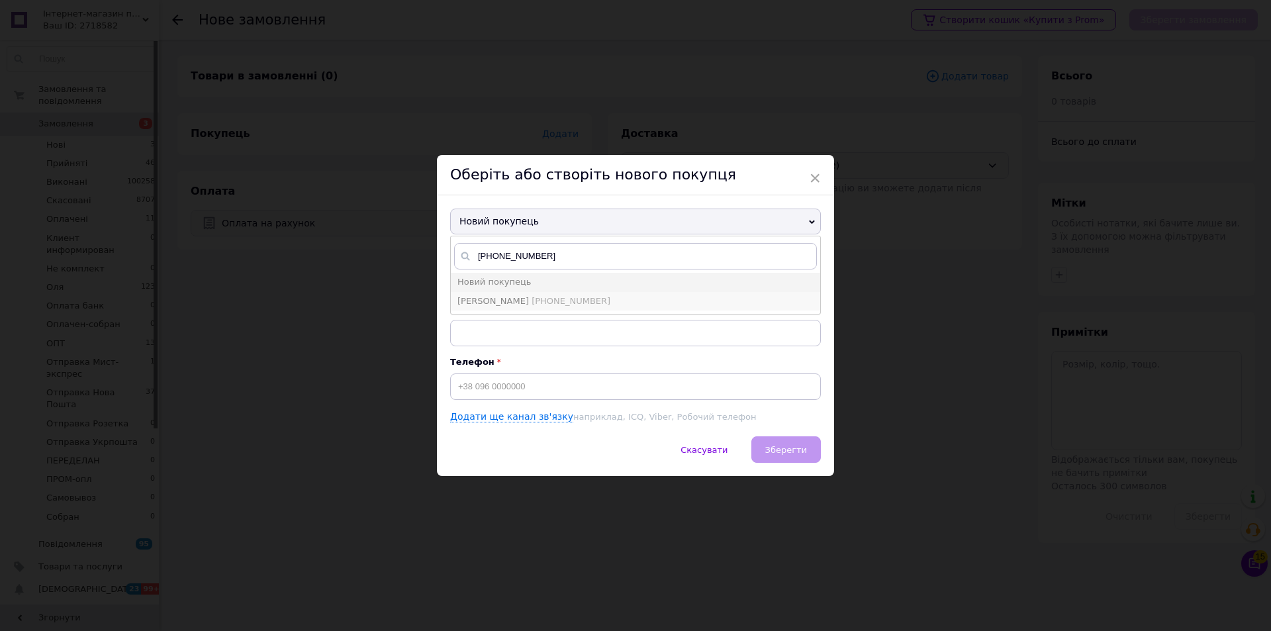 This screenshot has width=1271, height=631. Describe the element at coordinates (704, 450) in the screenshot. I see `span: Скасувати` at that location.